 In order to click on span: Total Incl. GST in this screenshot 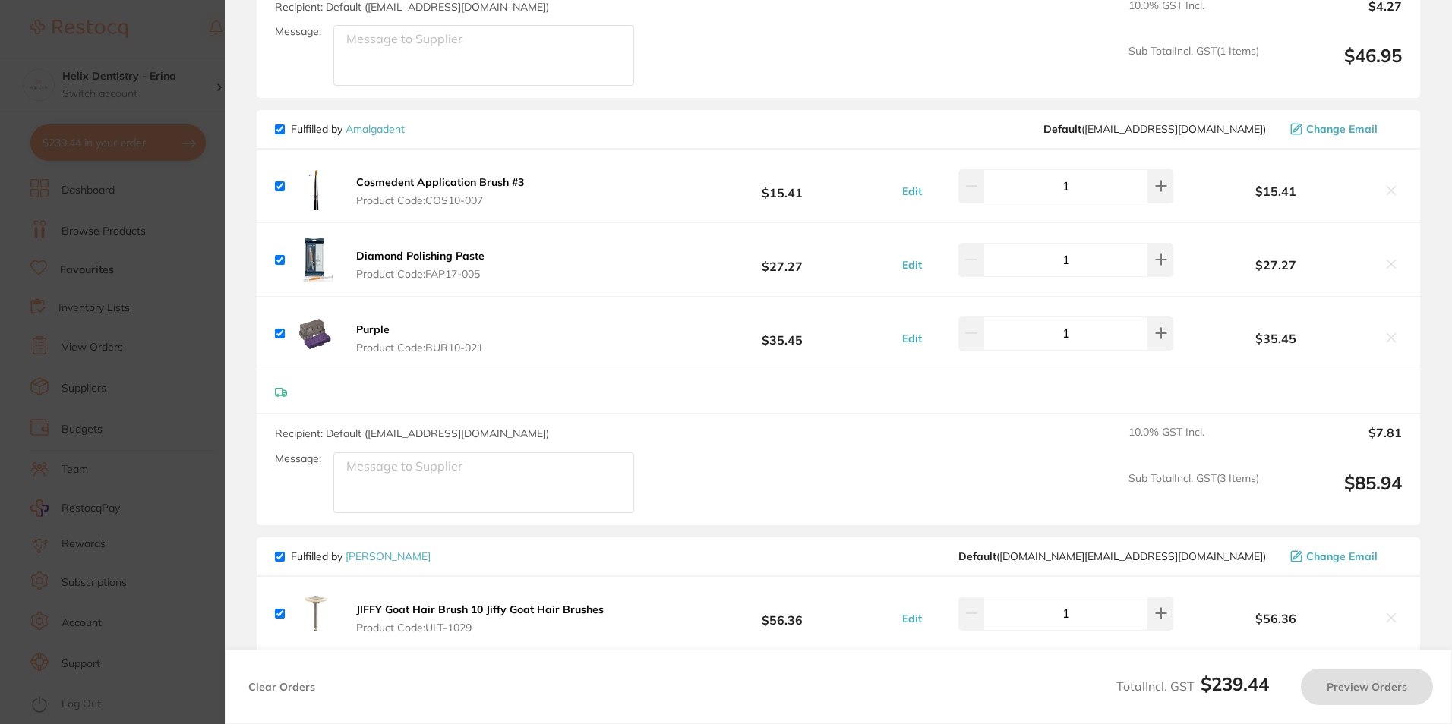, I will do `click(1192, 686)`.